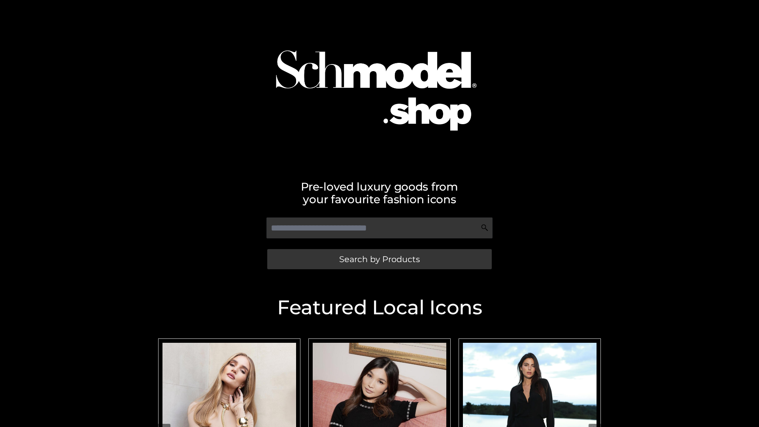 This screenshot has width=759, height=427. What do you see at coordinates (485, 228) in the screenshot?
I see `img: Search Icon` at bounding box center [485, 228].